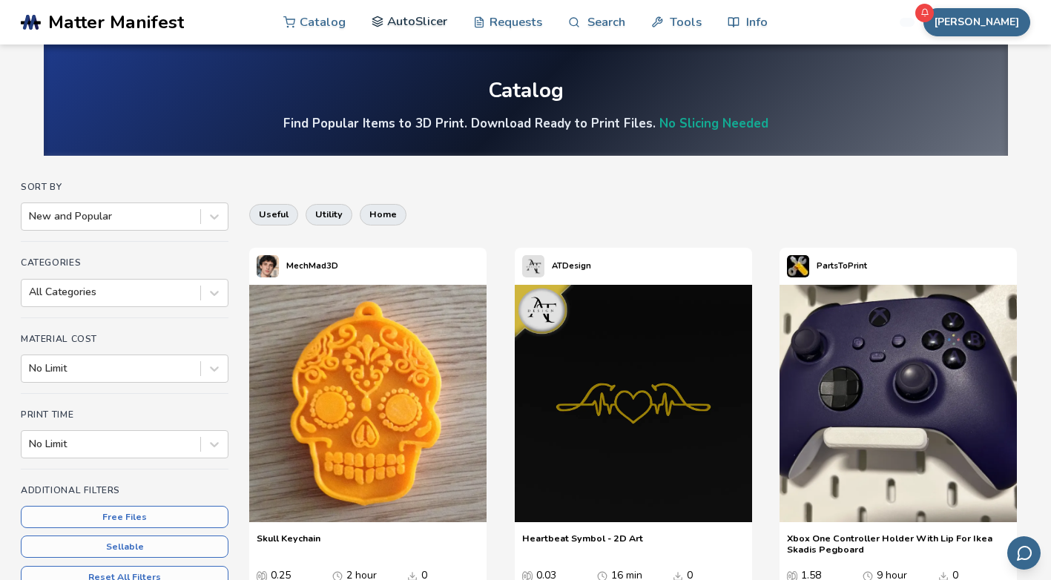 This screenshot has height=580, width=1051. I want to click on p: PartsToPrint, so click(842, 266).